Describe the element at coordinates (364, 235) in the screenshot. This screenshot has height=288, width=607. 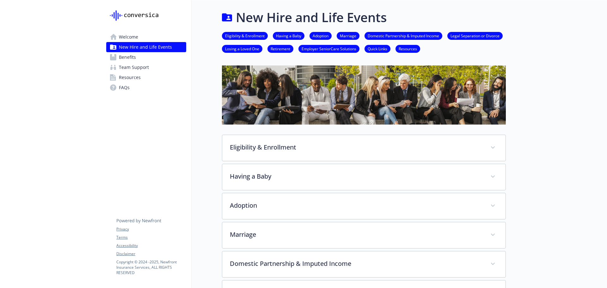
I see `div: Marriage` at that location.